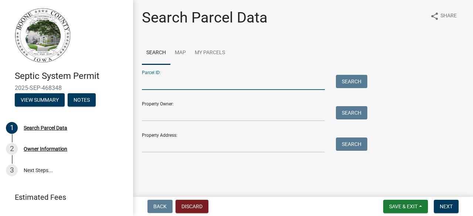  What do you see at coordinates (443, 16) in the screenshot?
I see `button: shareShare` at bounding box center [443, 16].